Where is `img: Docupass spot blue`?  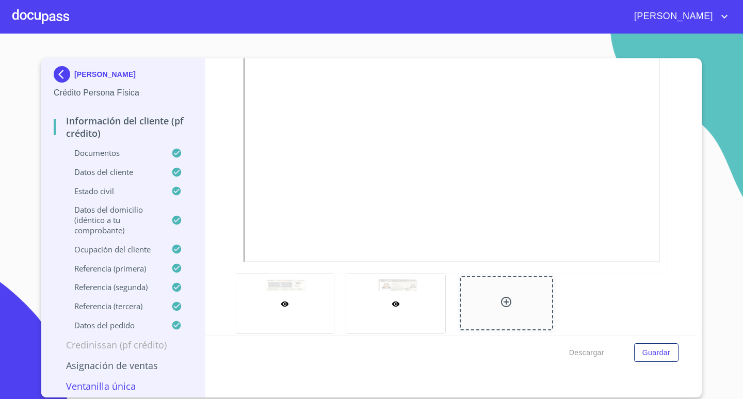 img: Docupass spot blue is located at coordinates (64, 74).